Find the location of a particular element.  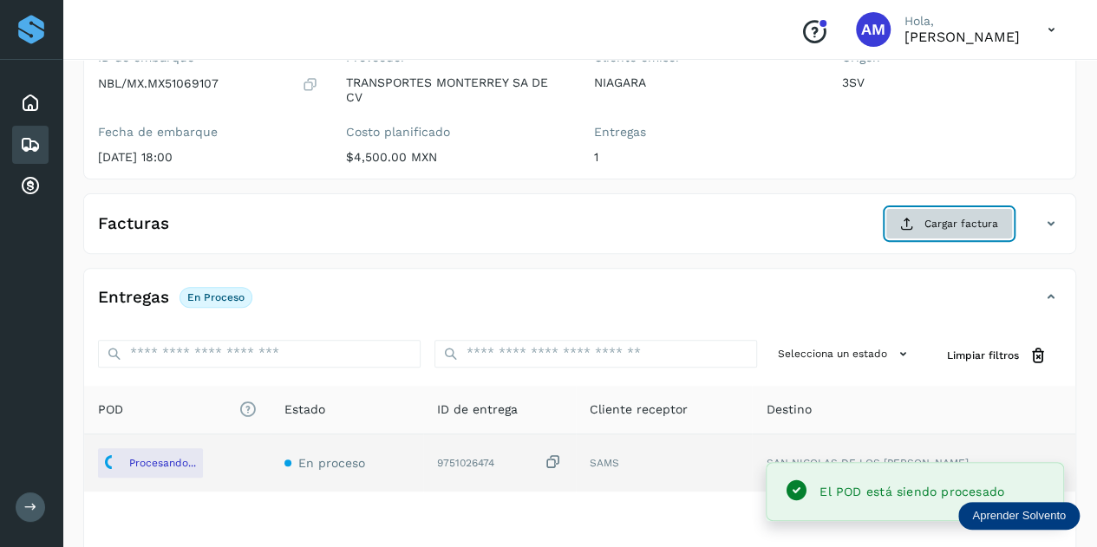

h4: Facturas is located at coordinates (134, 224).